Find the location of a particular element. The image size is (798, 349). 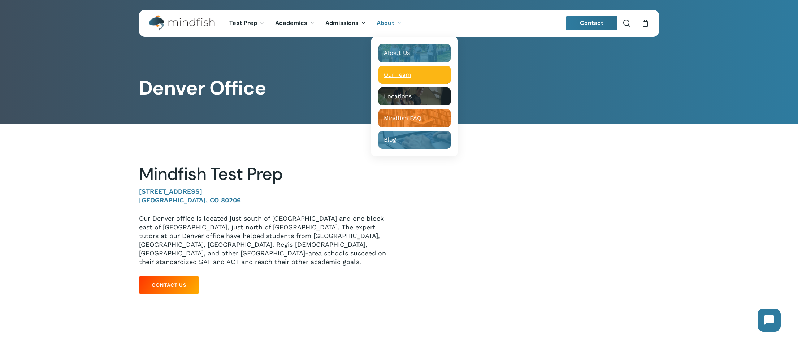

span: Contact Us is located at coordinates (169, 285).